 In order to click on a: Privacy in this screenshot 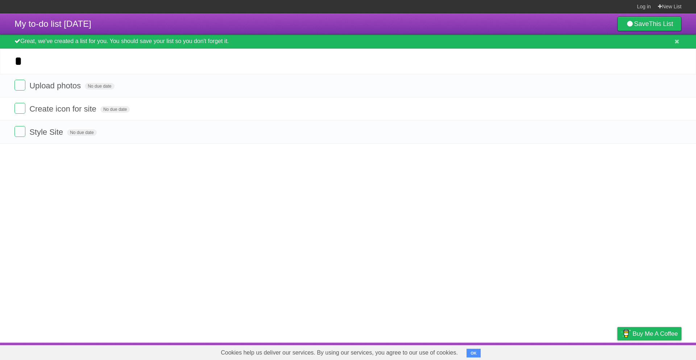, I will do `click(617, 351)`.